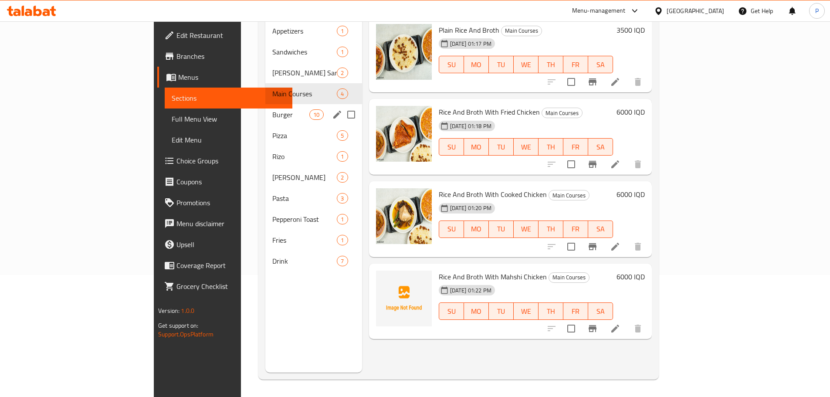 Image resolution: width=830 pixels, height=397 pixels. Describe the element at coordinates (225, 161) in the screenshot. I see `a: Choice Groups` at that location.